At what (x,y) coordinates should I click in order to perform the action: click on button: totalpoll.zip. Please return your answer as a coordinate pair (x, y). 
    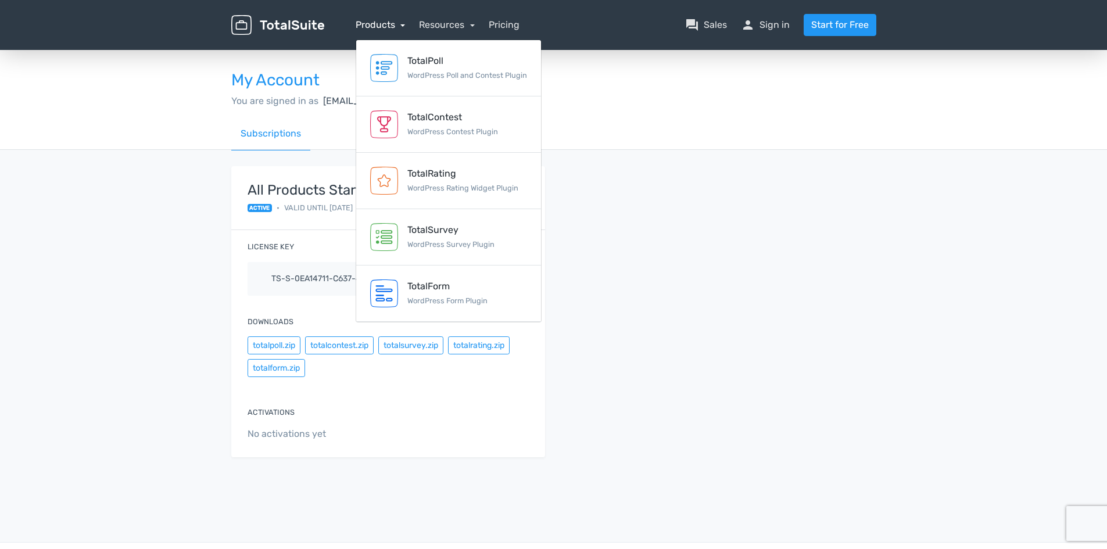
    Looking at the image, I should click on (274, 345).